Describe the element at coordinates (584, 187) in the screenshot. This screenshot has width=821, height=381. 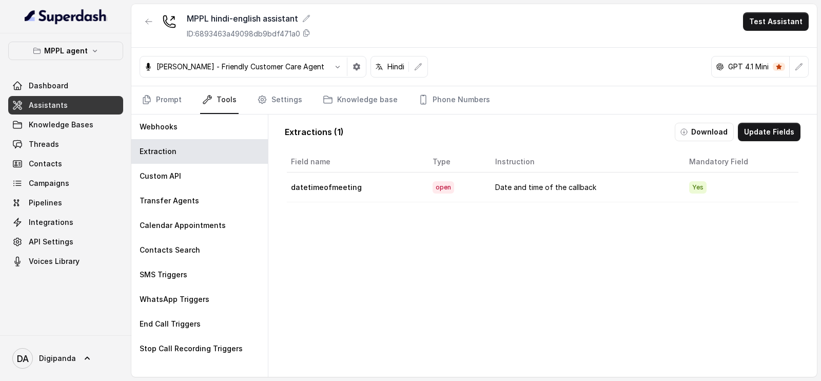
I see `td: Date and time of the callback` at that location.